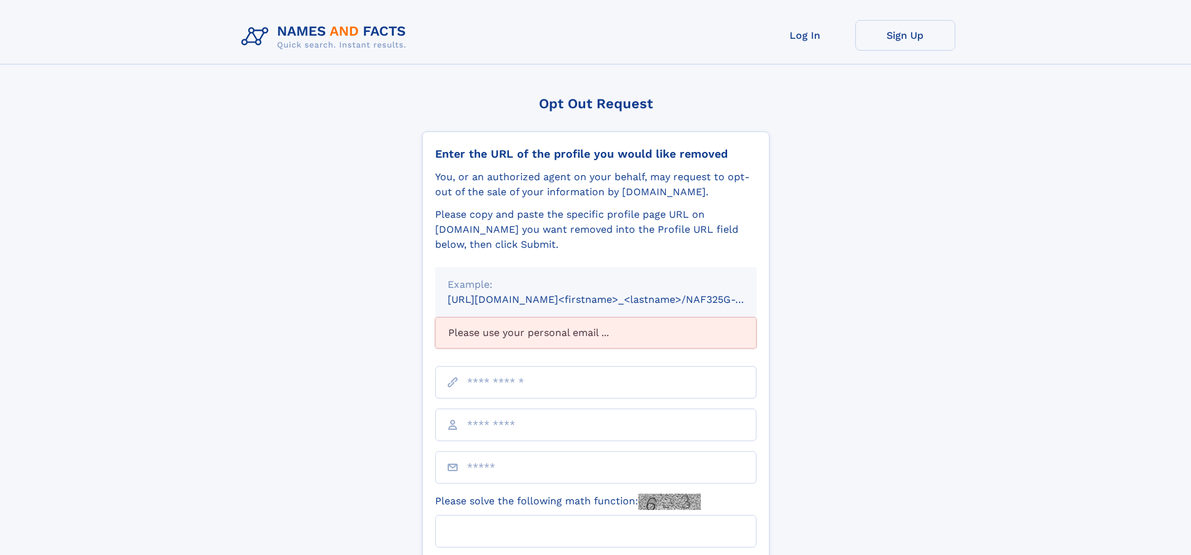 The width and height of the screenshot is (1191, 555). Describe the element at coordinates (805, 35) in the screenshot. I see `a: Log In` at that location.